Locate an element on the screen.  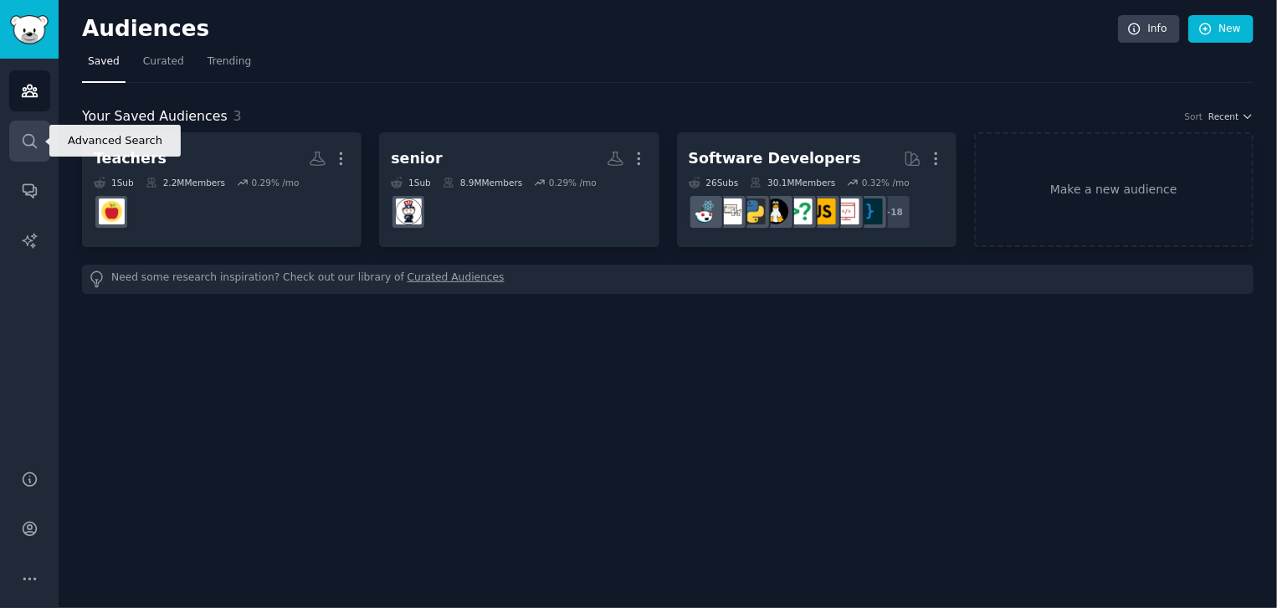
img: politics is located at coordinates (408, 211).